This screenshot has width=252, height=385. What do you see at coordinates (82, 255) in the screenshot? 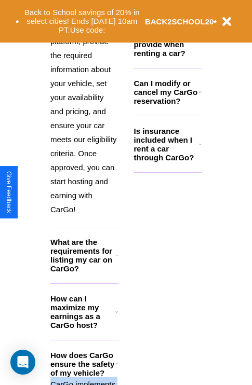
I see `h3: What are the requirements for listing my car on CarGo?` at bounding box center [82, 255].